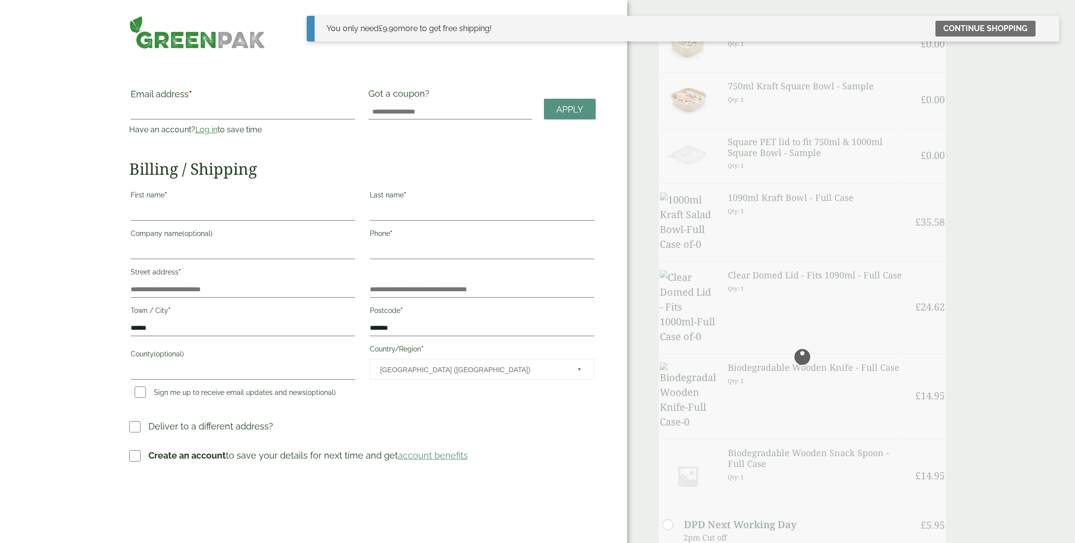 This screenshot has width=1075, height=543. Describe the element at coordinates (472, 369) in the screenshot. I see `span: United Kingdom (UK)` at that location.